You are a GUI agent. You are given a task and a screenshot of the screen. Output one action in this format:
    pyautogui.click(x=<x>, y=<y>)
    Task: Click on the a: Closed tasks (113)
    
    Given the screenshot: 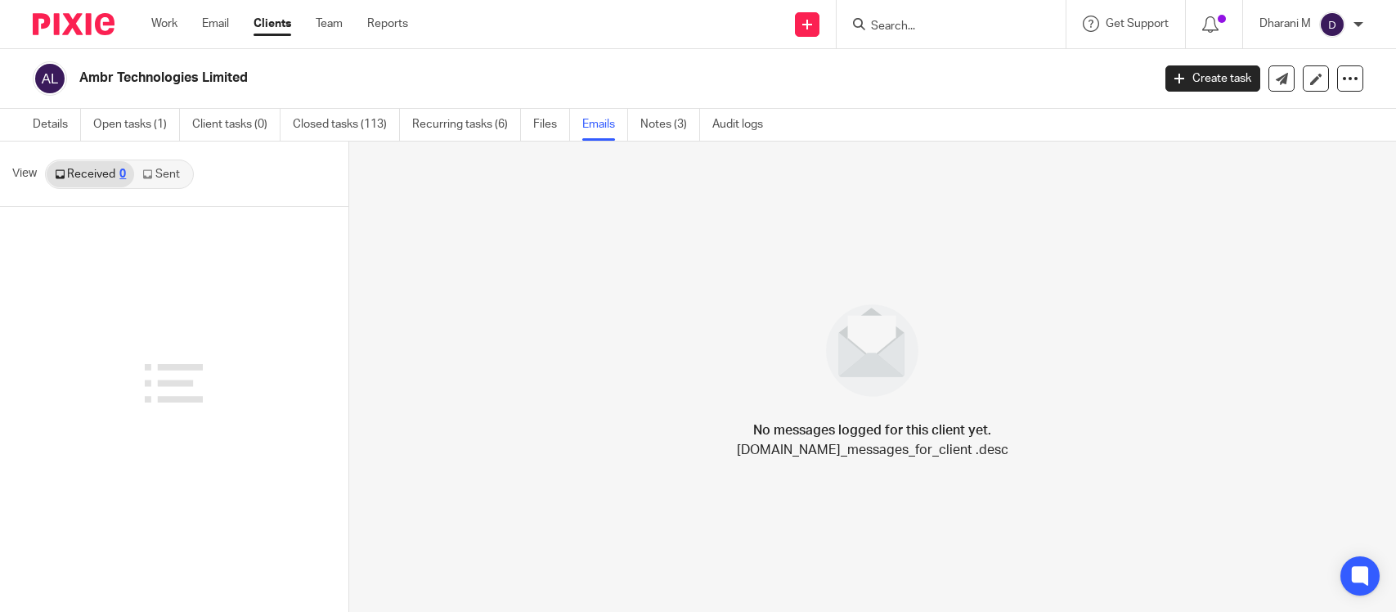 What is the action you would take?
    pyautogui.click(x=346, y=124)
    